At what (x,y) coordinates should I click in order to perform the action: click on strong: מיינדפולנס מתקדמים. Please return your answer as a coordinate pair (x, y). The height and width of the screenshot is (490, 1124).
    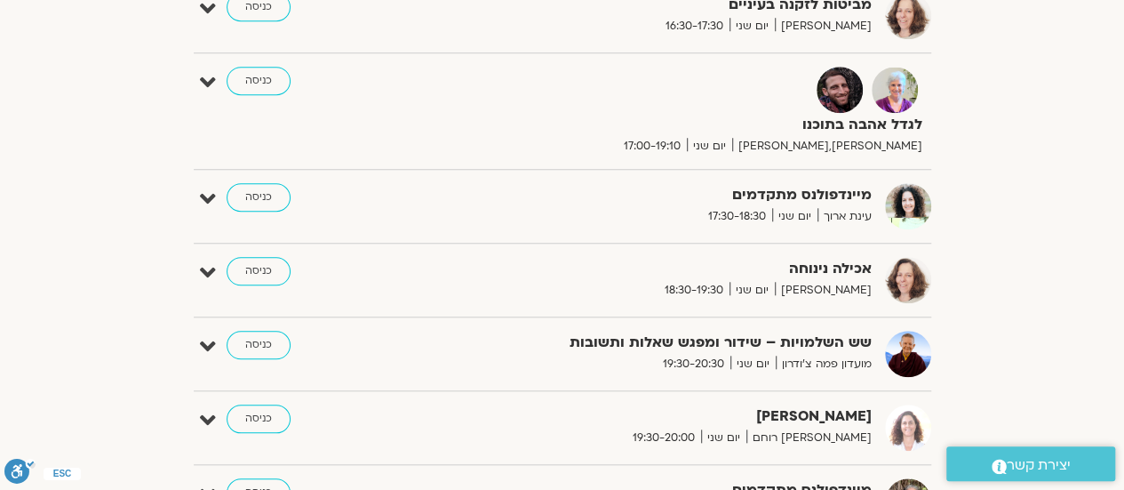
    Looking at the image, I should click on (654, 195).